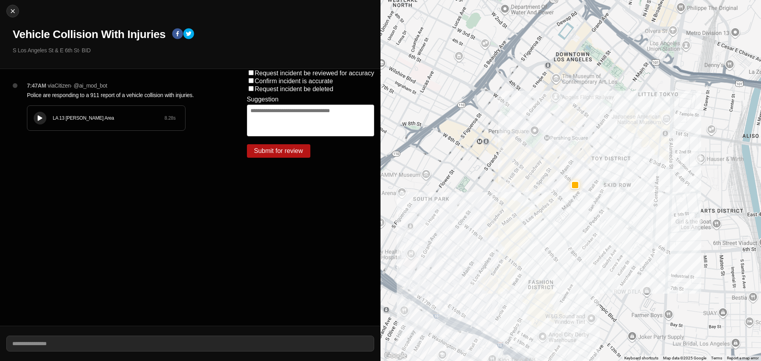  I want to click on button: twitter, so click(189, 34).